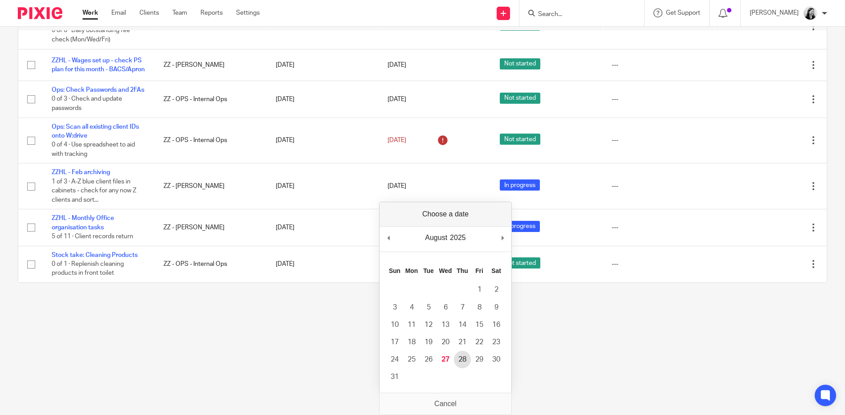 This screenshot has width=845, height=415. What do you see at coordinates (683, 13) in the screenshot?
I see `span: Get Support` at bounding box center [683, 13].